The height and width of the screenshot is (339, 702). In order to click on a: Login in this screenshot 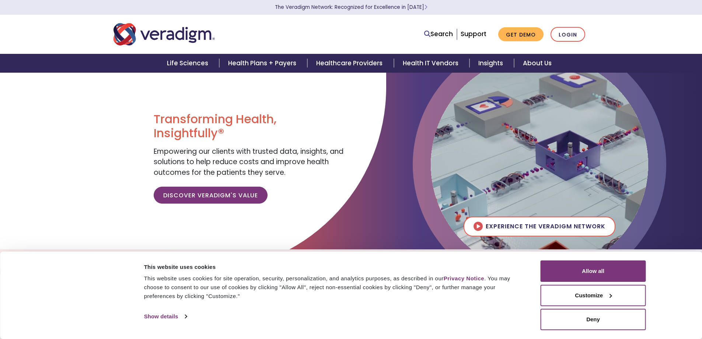, I will do `click(568, 34)`.